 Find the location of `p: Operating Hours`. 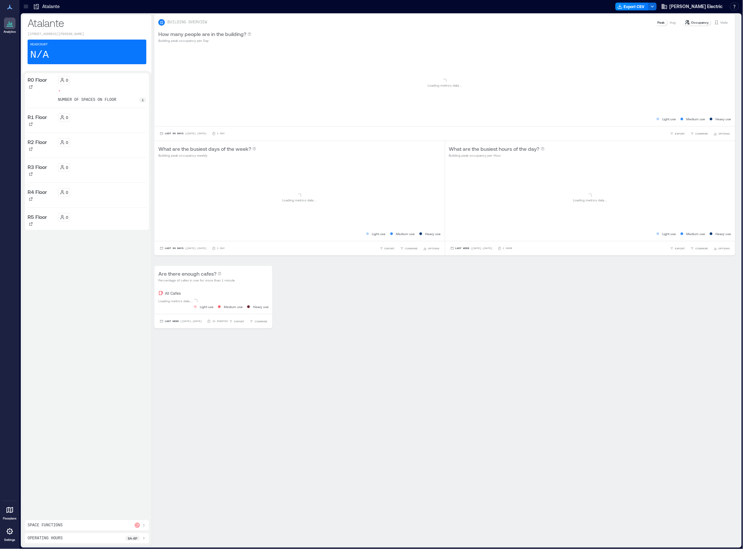

p: Operating Hours is located at coordinates (45, 538).